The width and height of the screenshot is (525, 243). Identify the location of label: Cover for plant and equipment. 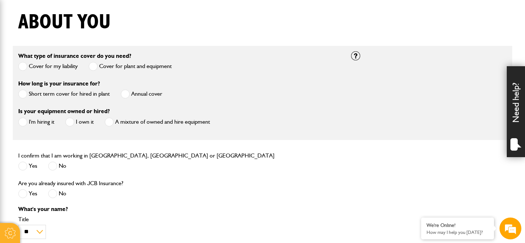
(130, 66).